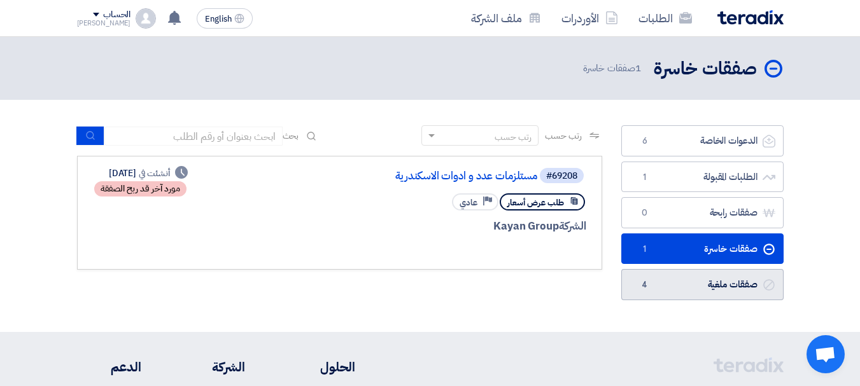 The width and height of the screenshot is (860, 386). Describe the element at coordinates (410, 176) in the screenshot. I see `a: مستلزمات عدد و ادوات الاسكندرية` at that location.